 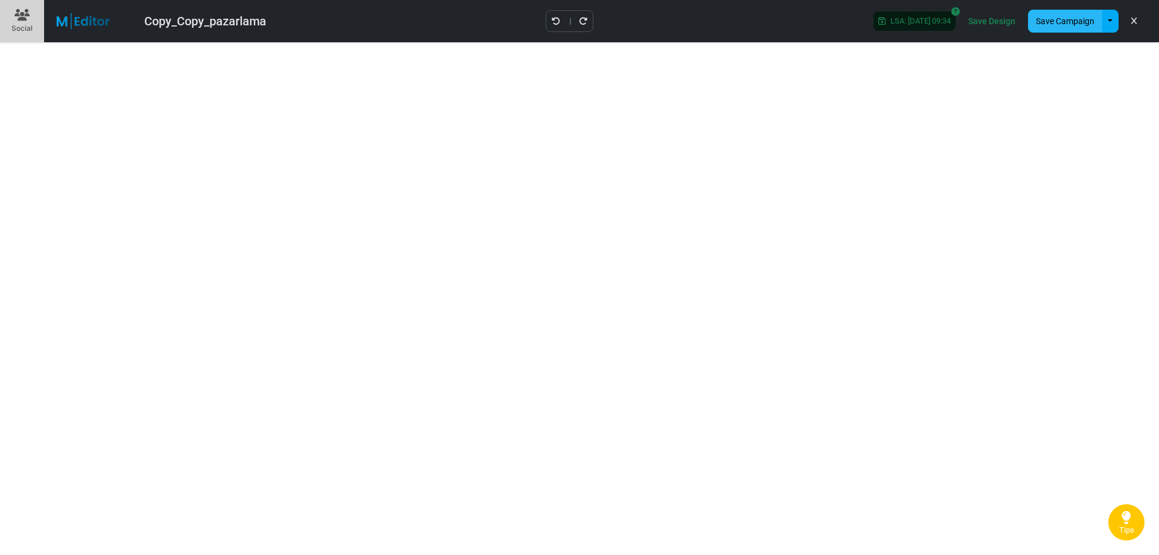 What do you see at coordinates (22, 28) in the screenshot?
I see `div: Social` at bounding box center [22, 28].